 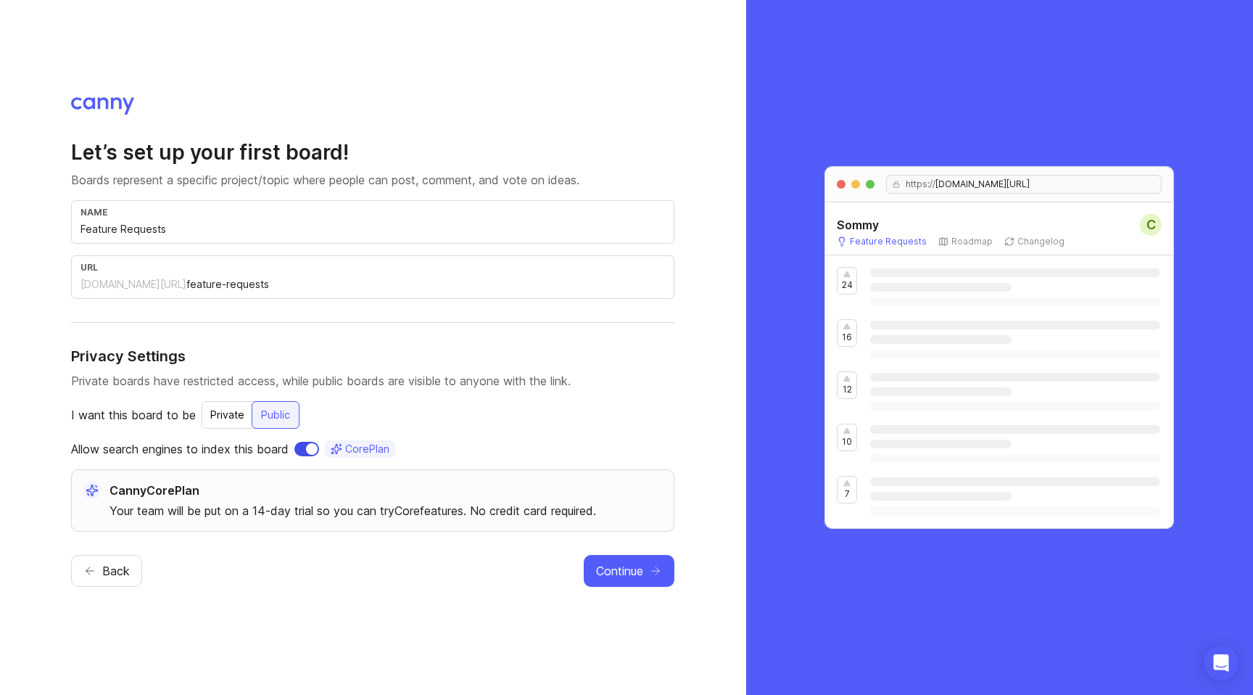 What do you see at coordinates (373, 356) in the screenshot?
I see `h4: Privacy Settings` at bounding box center [373, 356].